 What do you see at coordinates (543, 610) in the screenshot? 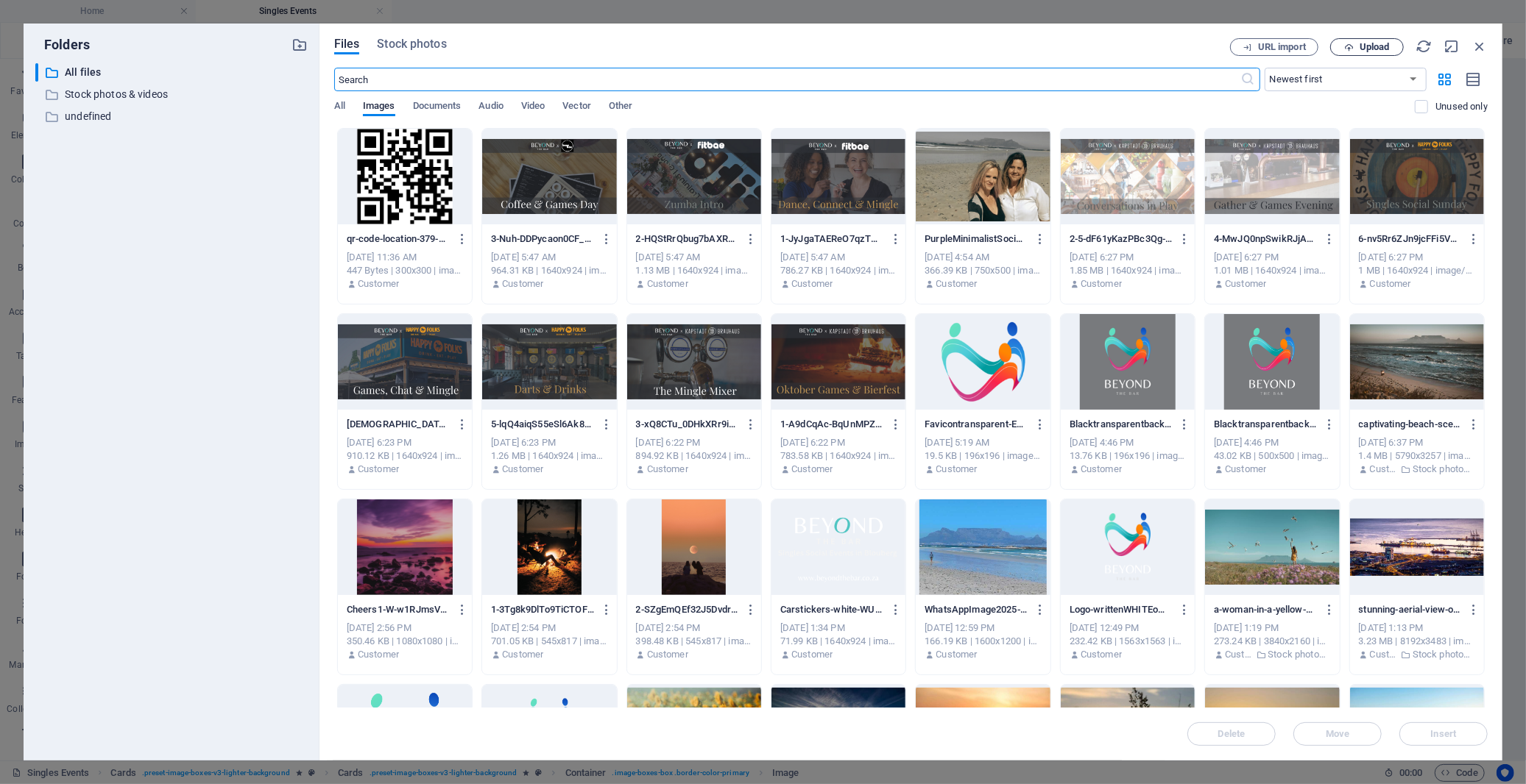
I see `p: 1-3Tg8k9DlTo9TiCTOF_dMDw.png` at bounding box center [543, 610].